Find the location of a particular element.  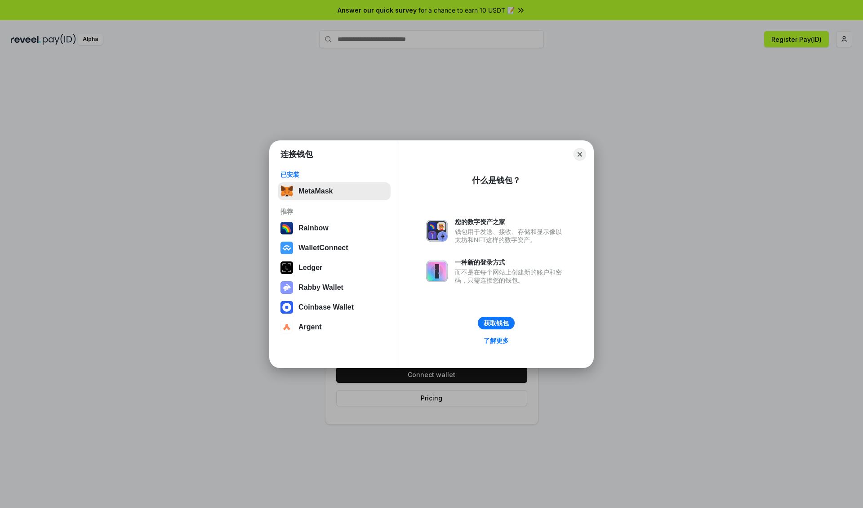

div: 了解更多 is located at coordinates (496, 340).